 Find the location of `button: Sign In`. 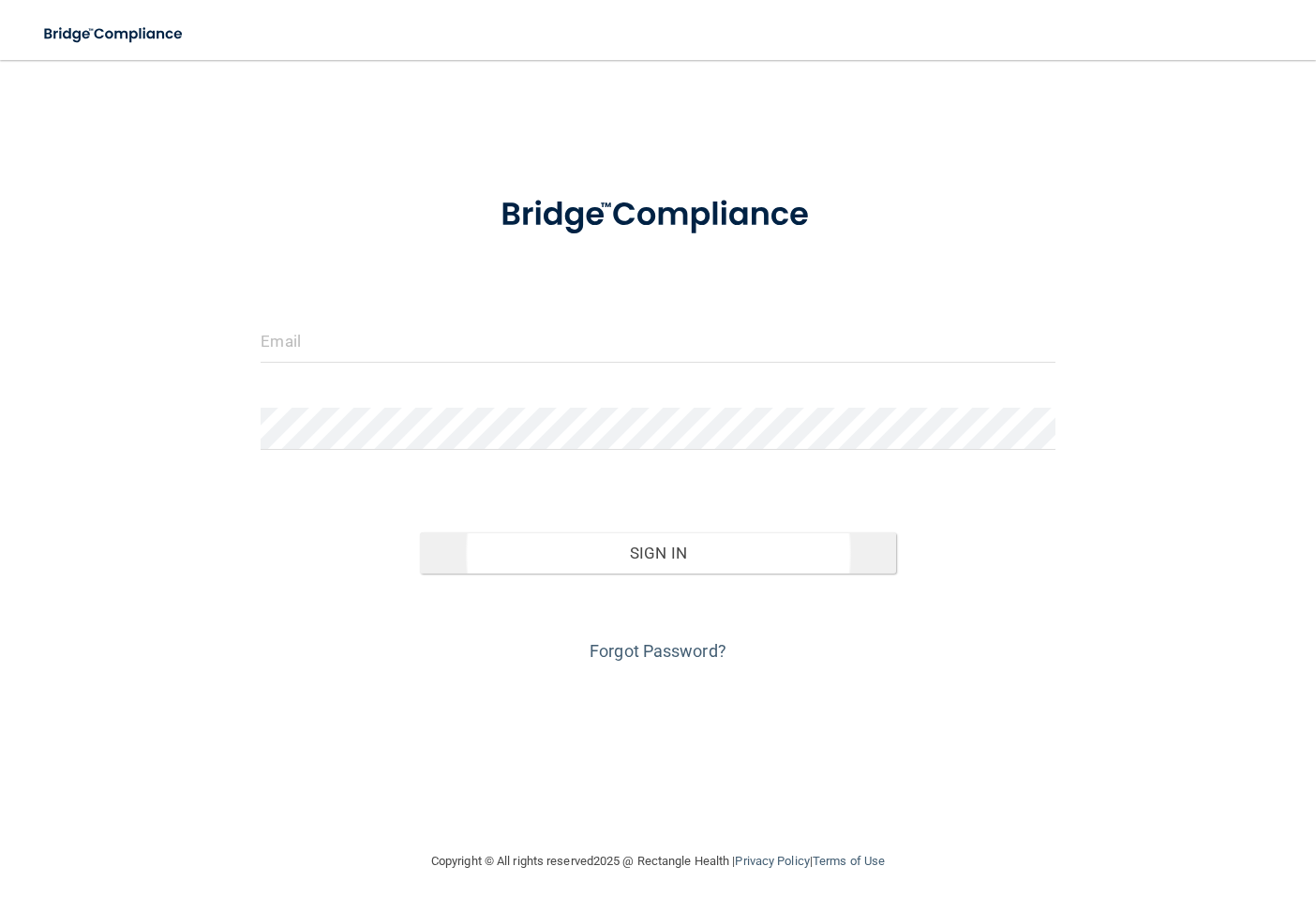

button: Sign In is located at coordinates (658, 553).